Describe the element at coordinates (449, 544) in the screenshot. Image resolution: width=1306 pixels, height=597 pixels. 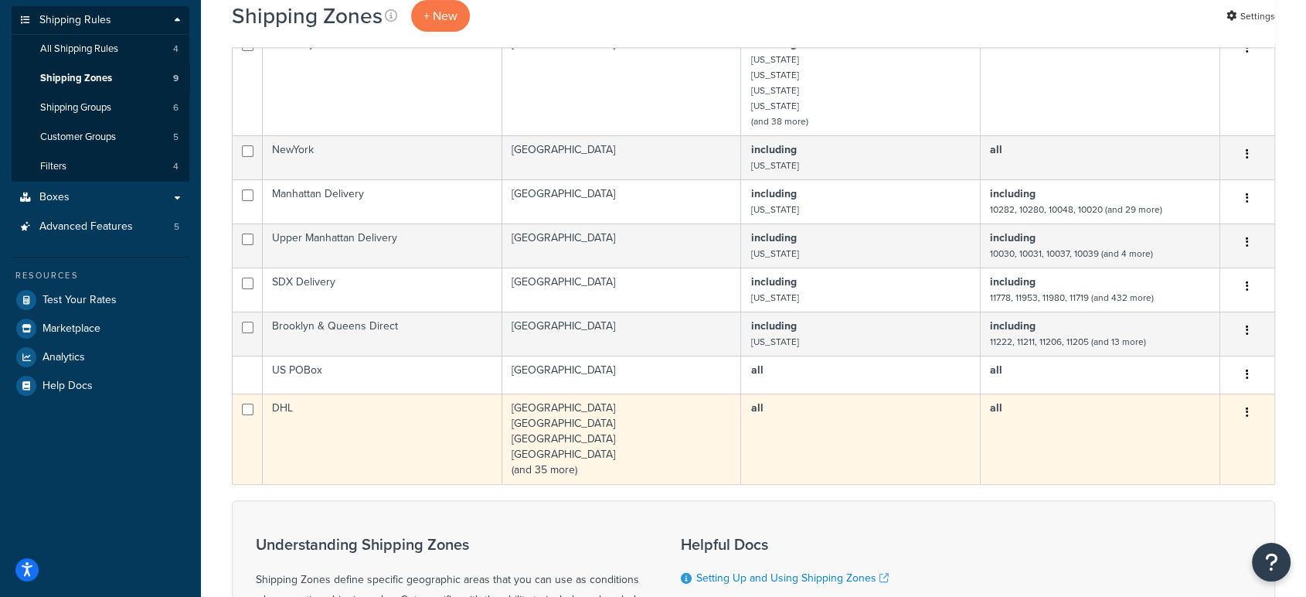
I see `h3: Understanding Shipping Zones` at that location.